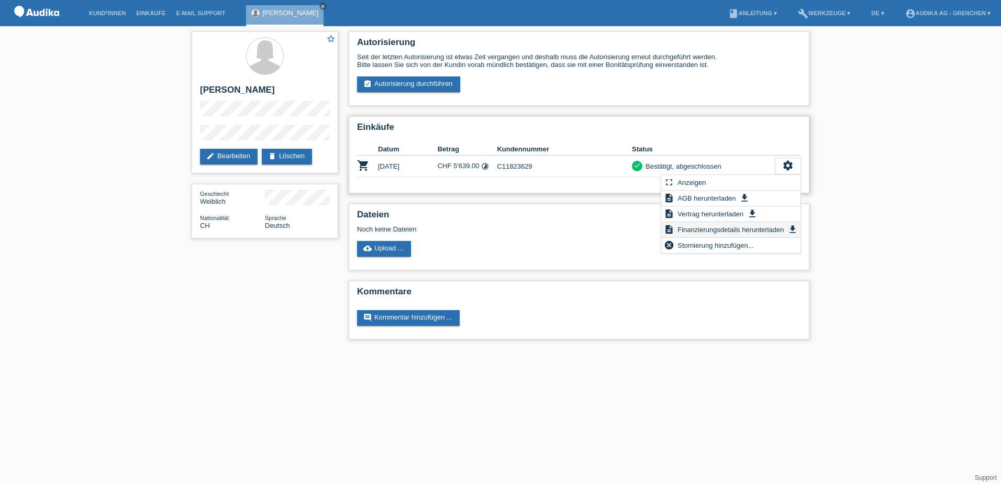 The width and height of the screenshot is (1001, 484). I want to click on i: edit, so click(210, 156).